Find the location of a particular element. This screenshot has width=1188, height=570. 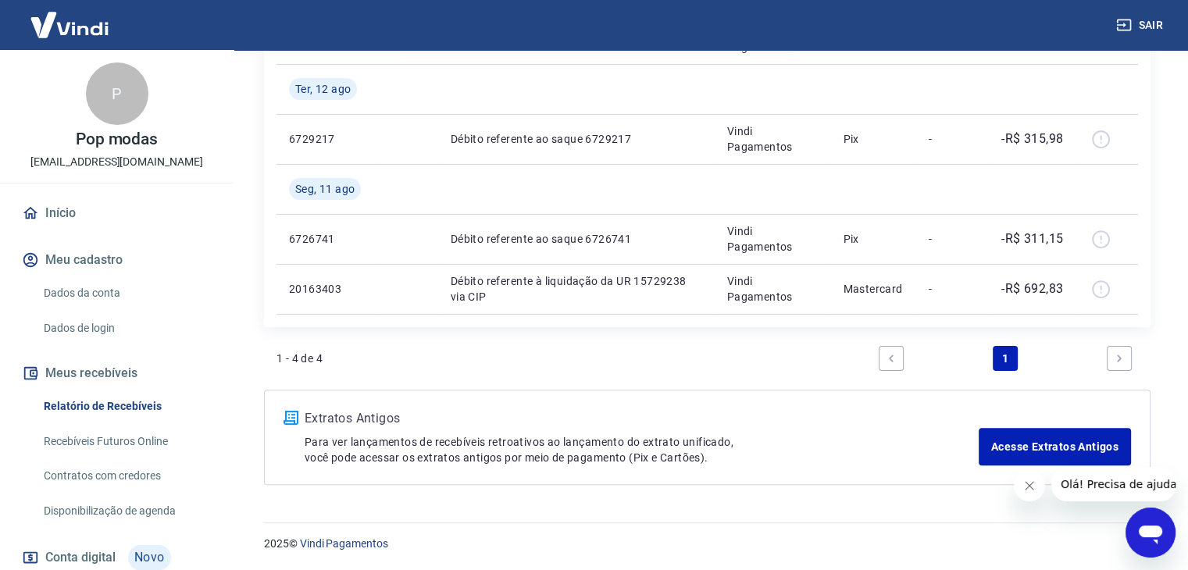

a: Início is located at coordinates (116, 213).